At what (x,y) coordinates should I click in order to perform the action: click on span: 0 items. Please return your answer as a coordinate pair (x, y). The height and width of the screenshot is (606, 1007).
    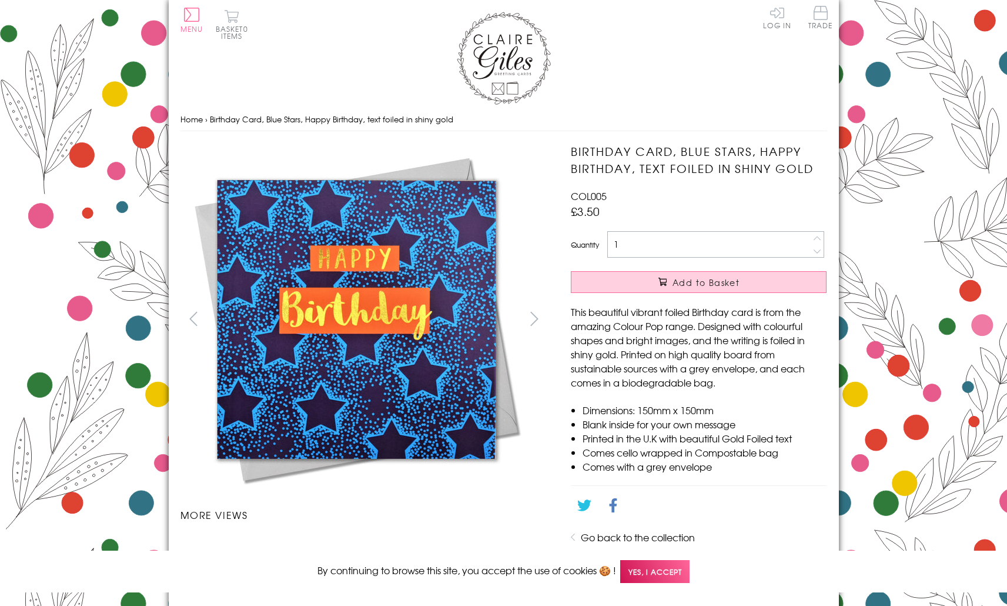
    Looking at the image, I should click on (235, 32).